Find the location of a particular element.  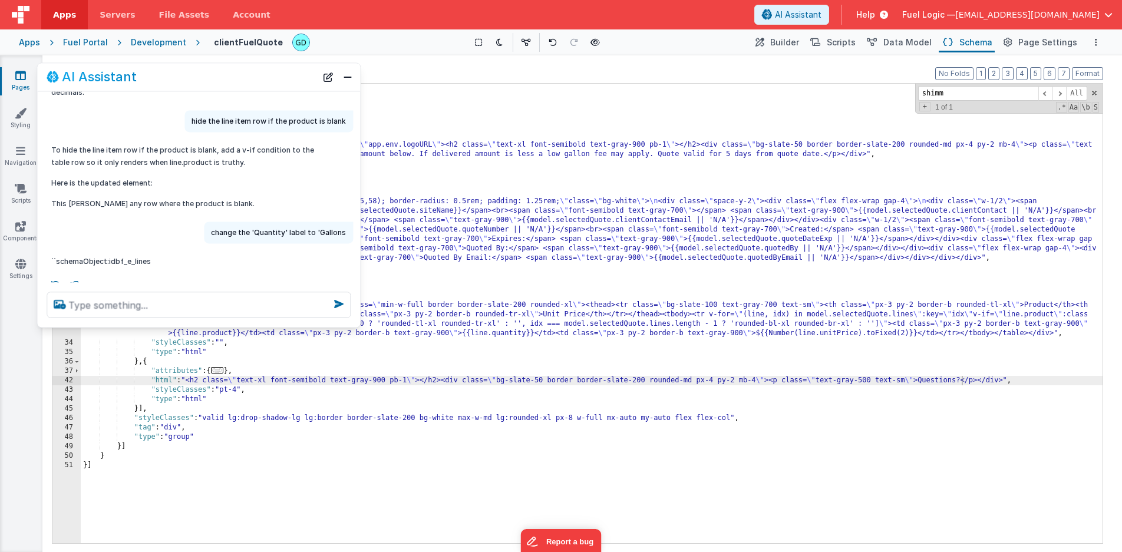

span: Scripts is located at coordinates (841, 42).